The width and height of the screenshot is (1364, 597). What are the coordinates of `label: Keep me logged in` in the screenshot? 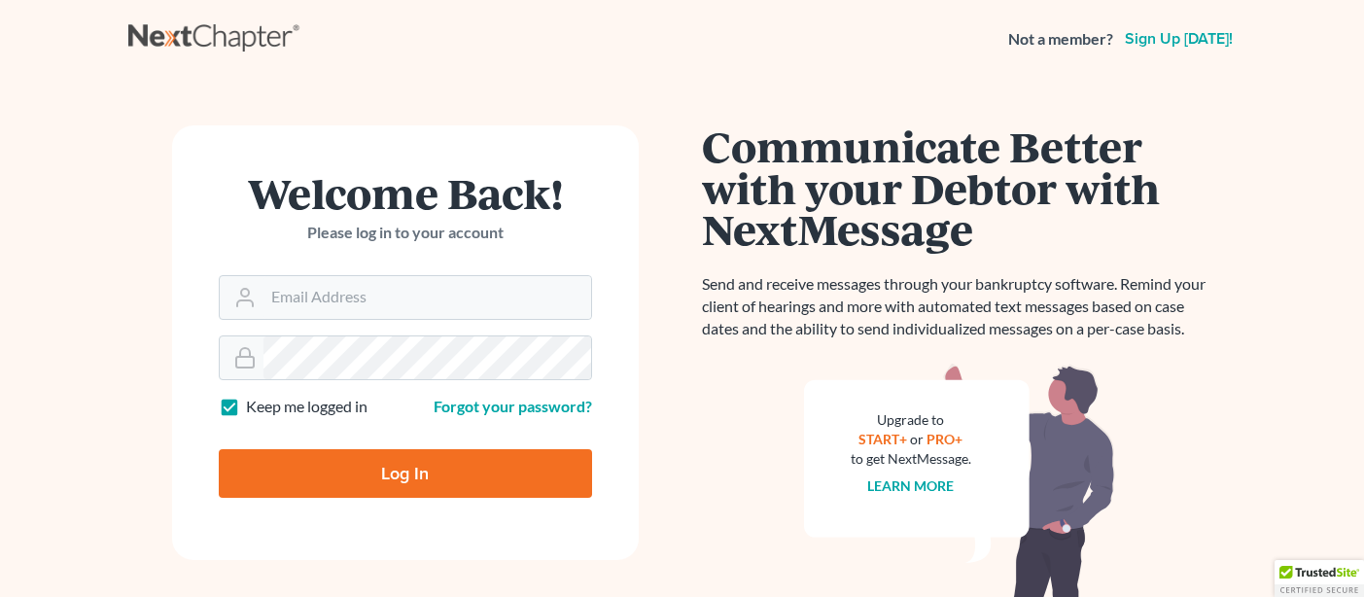 It's located at (306, 406).